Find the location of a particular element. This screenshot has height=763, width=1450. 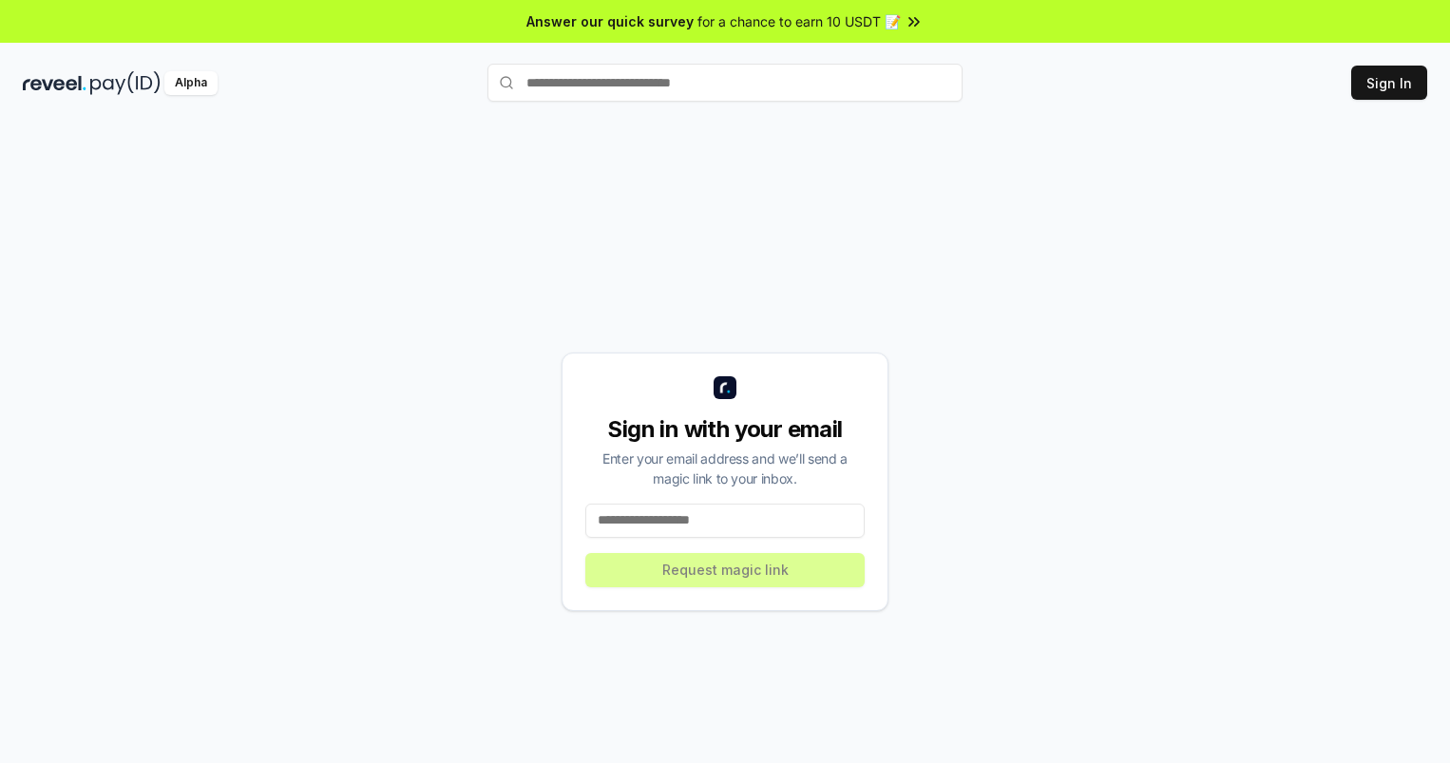

button: Sign In is located at coordinates (1389, 83).